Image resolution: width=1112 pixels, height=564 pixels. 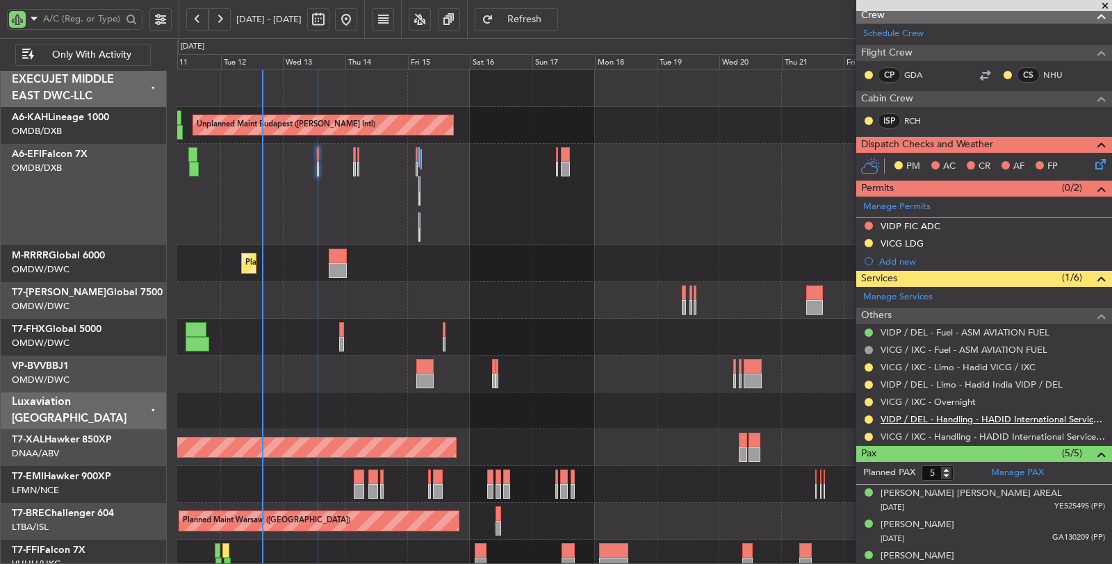 I want to click on a: A6-EFIFalcon 7X, so click(x=49, y=154).